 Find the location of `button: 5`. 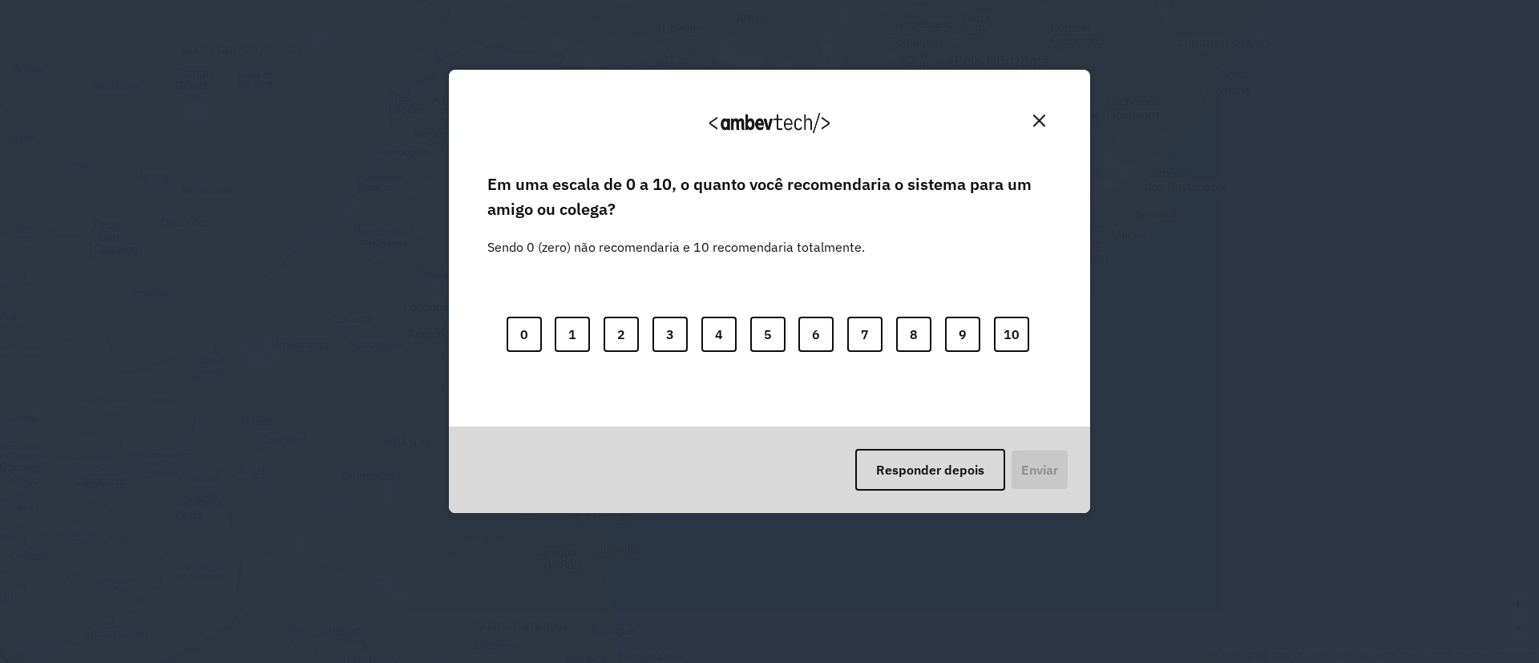

button: 5 is located at coordinates (768, 334).